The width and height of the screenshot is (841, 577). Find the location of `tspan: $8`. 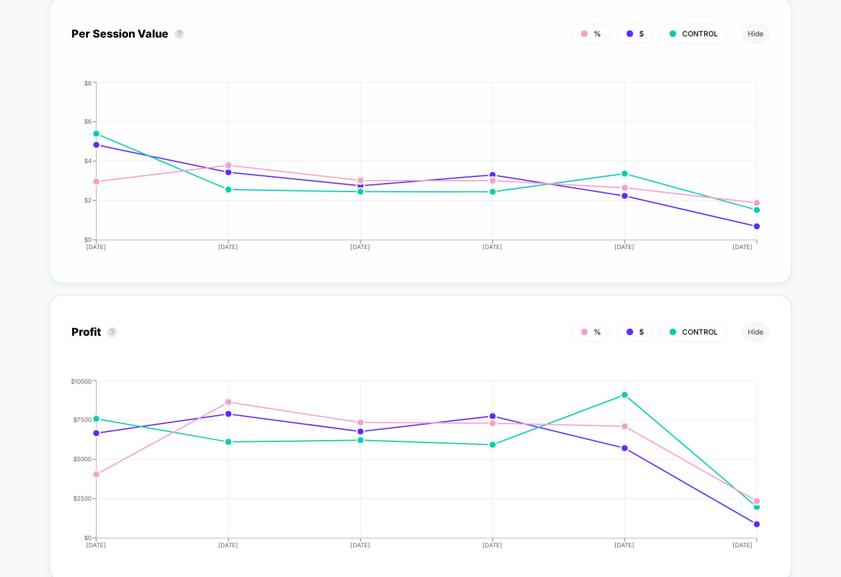

tspan: $8 is located at coordinates (88, 82).